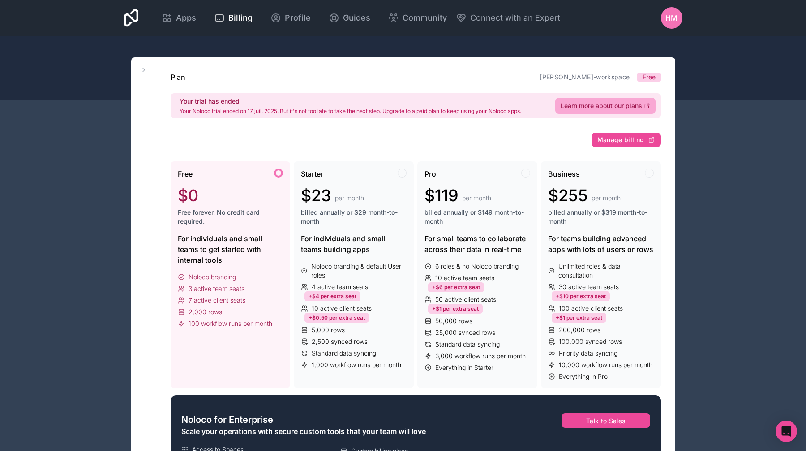 The width and height of the screenshot is (806, 451). Describe the element at coordinates (568, 195) in the screenshot. I see `span: $255` at that location.